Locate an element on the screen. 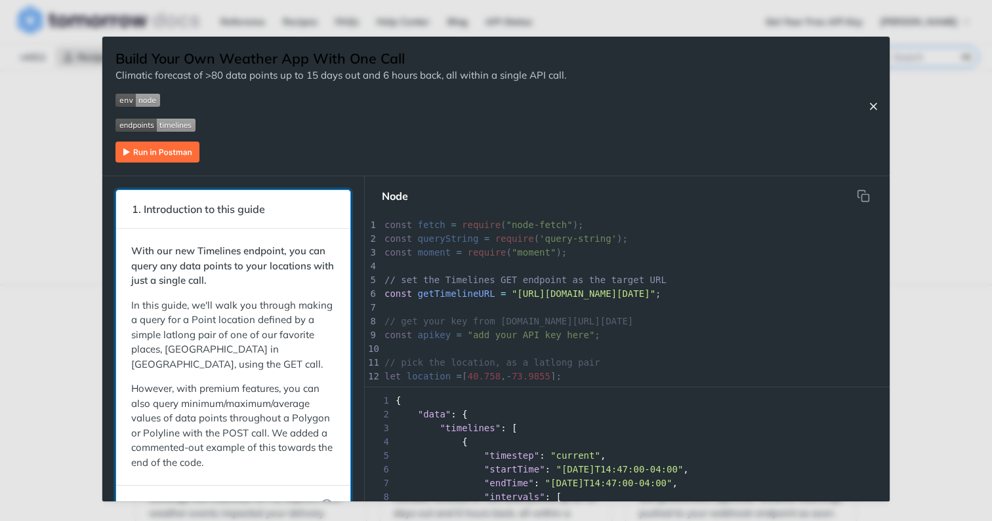 This screenshot has width=992, height=521. div: 1 is located at coordinates (371, 225).